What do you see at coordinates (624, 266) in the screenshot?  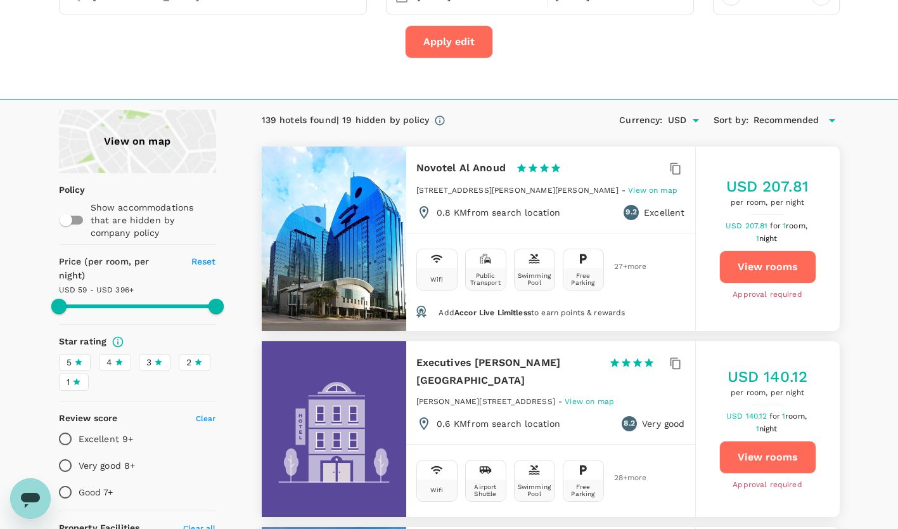 I see `span: 27 + more` at bounding box center [624, 266].